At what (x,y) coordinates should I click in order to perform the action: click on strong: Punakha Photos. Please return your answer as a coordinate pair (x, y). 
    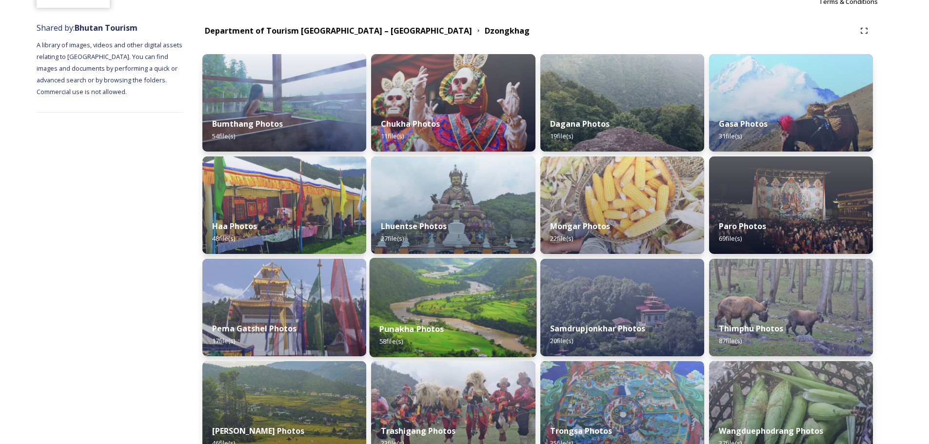
    Looking at the image, I should click on (412, 329).